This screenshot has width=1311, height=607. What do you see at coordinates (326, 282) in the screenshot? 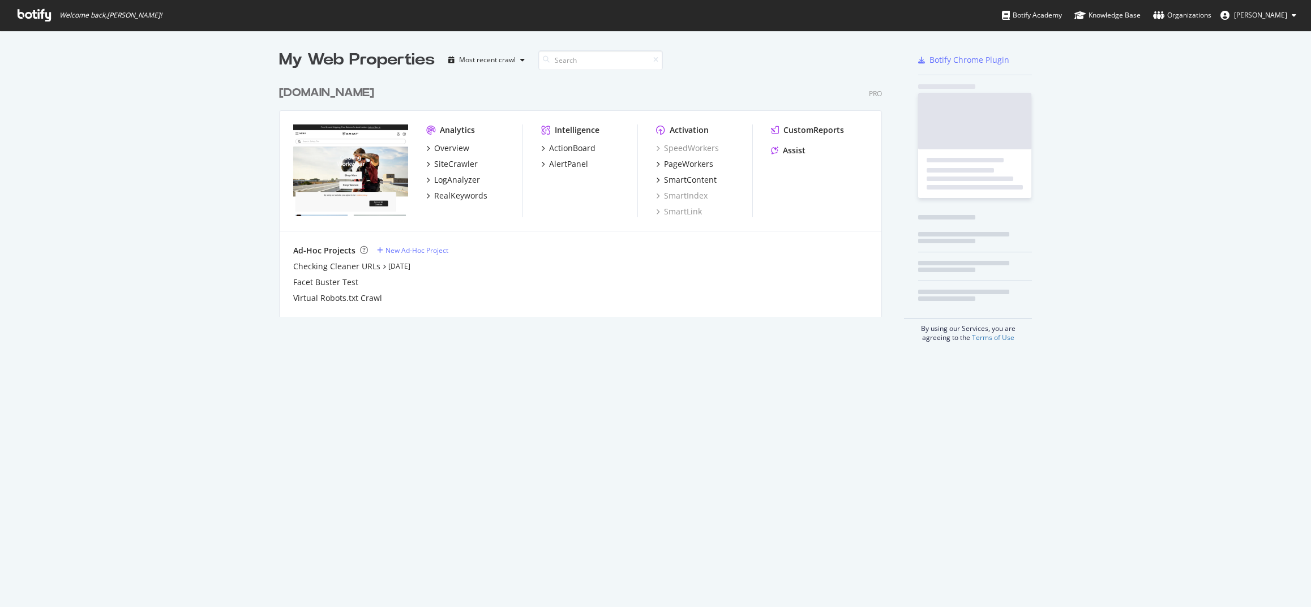
I see `div: Facet Buster Test` at bounding box center [326, 282].